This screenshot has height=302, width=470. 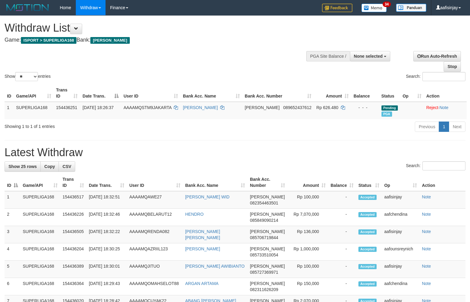 I want to click on th: ID: activate to sort column descending, so click(x=12, y=182).